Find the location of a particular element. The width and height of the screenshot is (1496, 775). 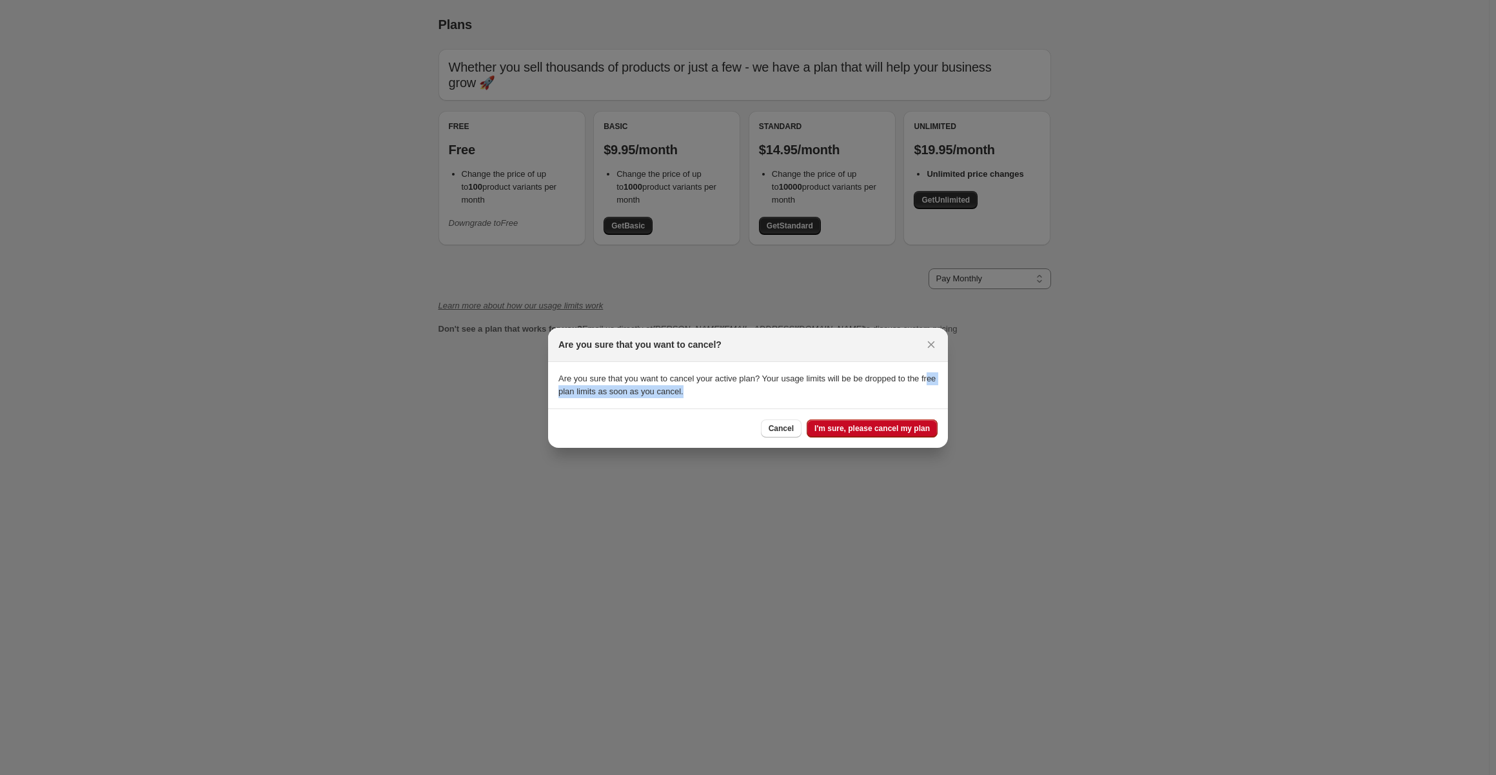

span: I'm sure, please cancel my plan is located at coordinates (872, 428).